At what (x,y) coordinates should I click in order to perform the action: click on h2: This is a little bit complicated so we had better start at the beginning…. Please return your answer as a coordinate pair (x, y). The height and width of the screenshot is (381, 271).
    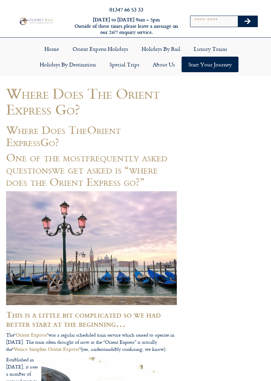
    Looking at the image, I should click on (92, 319).